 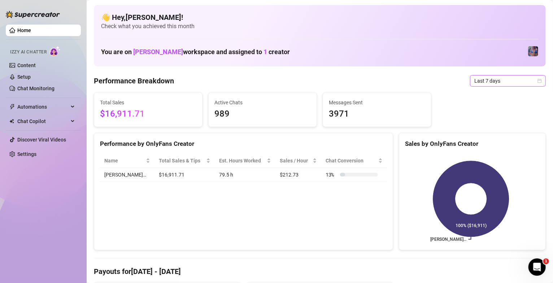 What do you see at coordinates (184, 175) in the screenshot?
I see `td: $16,911.71` at bounding box center [184, 175].